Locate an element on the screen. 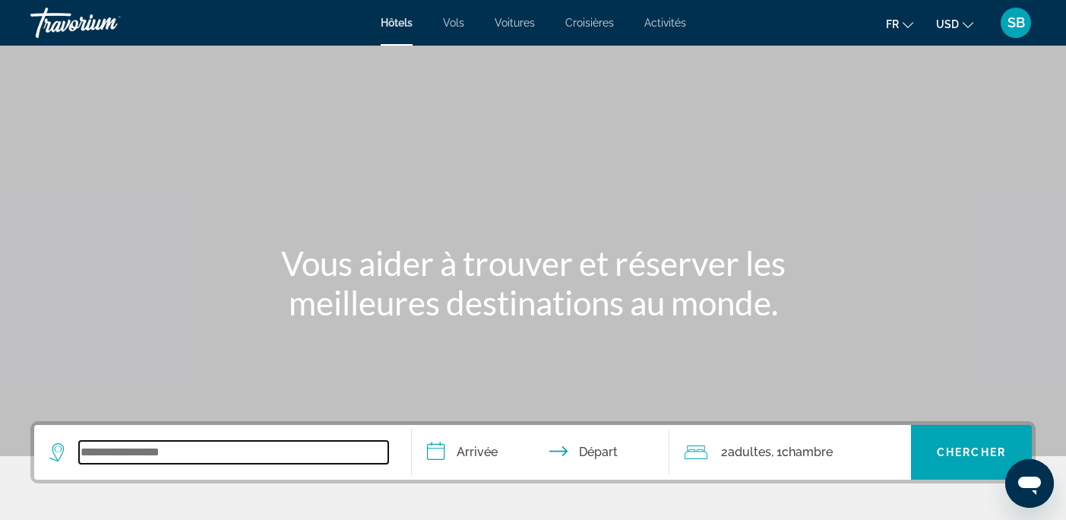  span: Chambre is located at coordinates (807, 452).